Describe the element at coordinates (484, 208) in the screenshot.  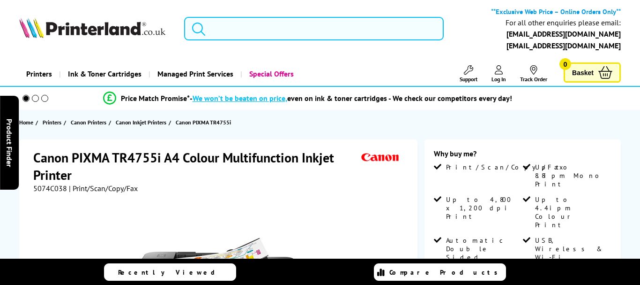
I see `span: Up to 4,800 x 1,200 dpi Print` at that location.